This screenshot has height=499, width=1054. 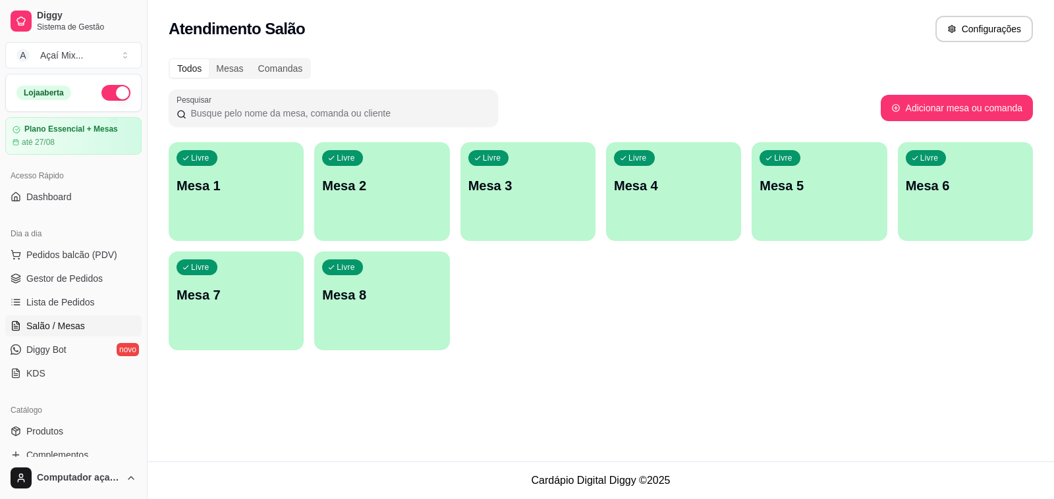 I want to click on button: Alterar Status, so click(x=116, y=93).